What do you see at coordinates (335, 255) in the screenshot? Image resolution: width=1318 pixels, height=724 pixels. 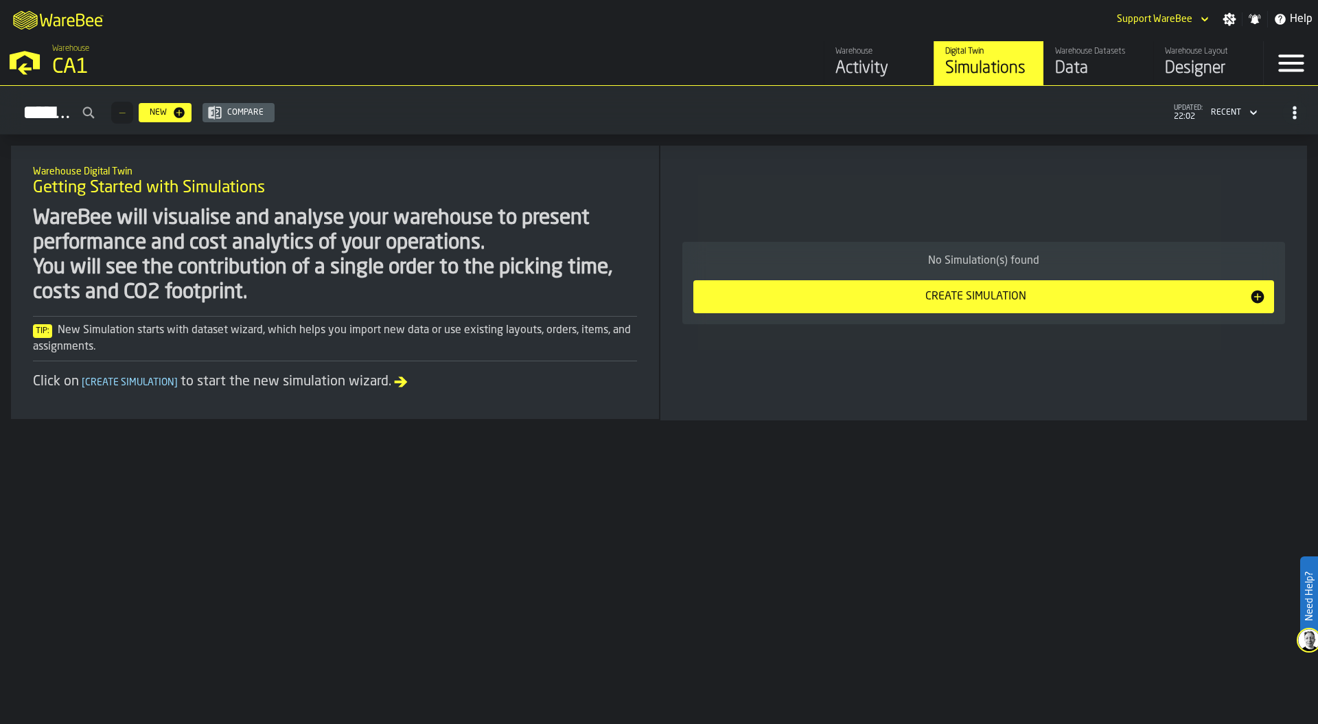 I see `div: WareBee will visualise and analyse your warehouse to present performance and cost analytics of yo...` at bounding box center [335, 255].